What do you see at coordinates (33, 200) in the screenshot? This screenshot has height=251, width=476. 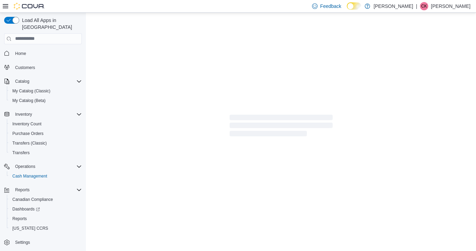 I see `a: Canadian Compliance` at bounding box center [33, 200].